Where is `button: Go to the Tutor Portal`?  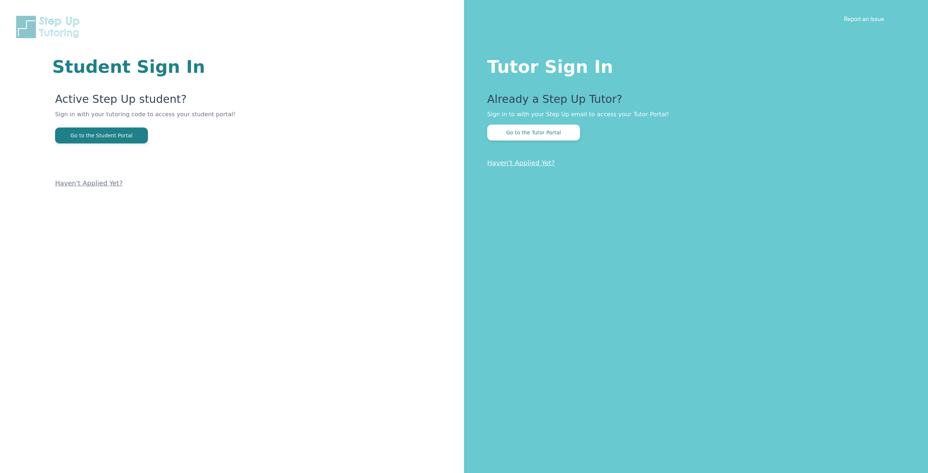 button: Go to the Tutor Portal is located at coordinates (534, 133).